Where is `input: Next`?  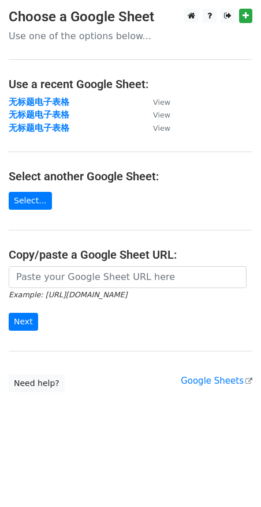 input: Next is located at coordinates (23, 322).